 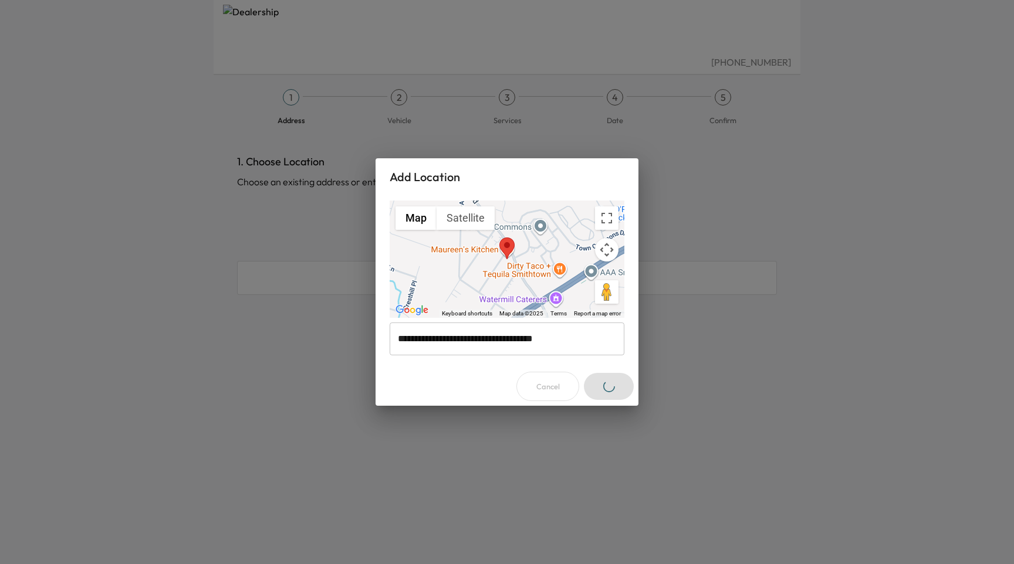 I want to click on a: Open this area in Google Maps (opens a new window), so click(x=412, y=310).